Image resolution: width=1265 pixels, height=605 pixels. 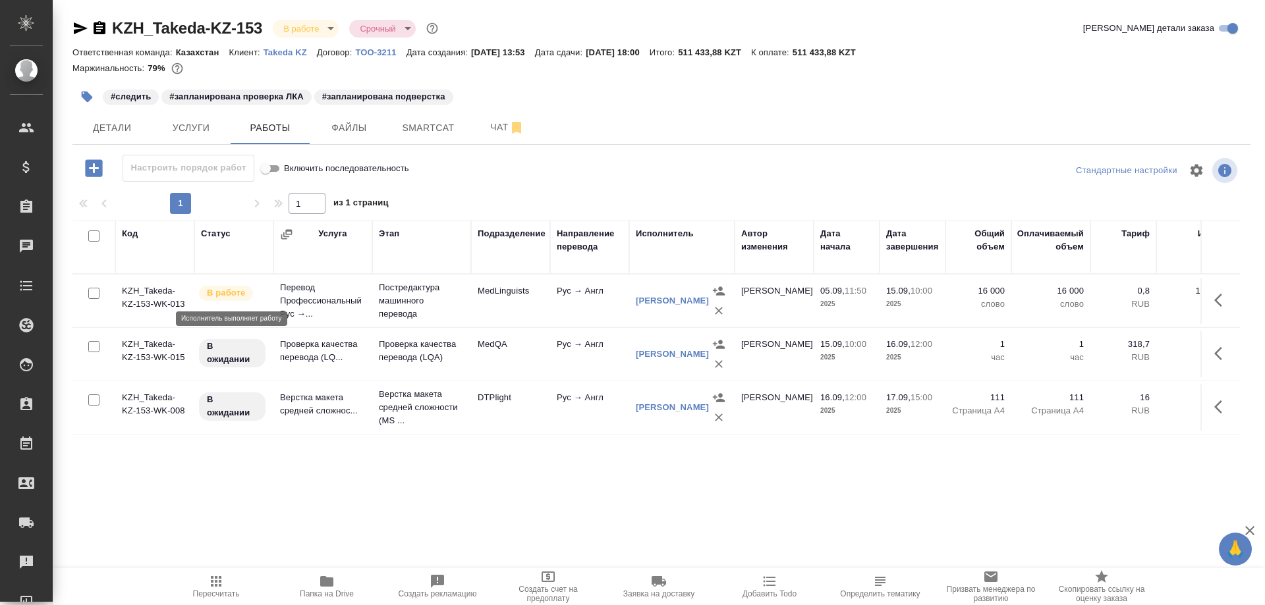 What do you see at coordinates (898, 344) in the screenshot?
I see `p: 16.09,` at bounding box center [898, 344].